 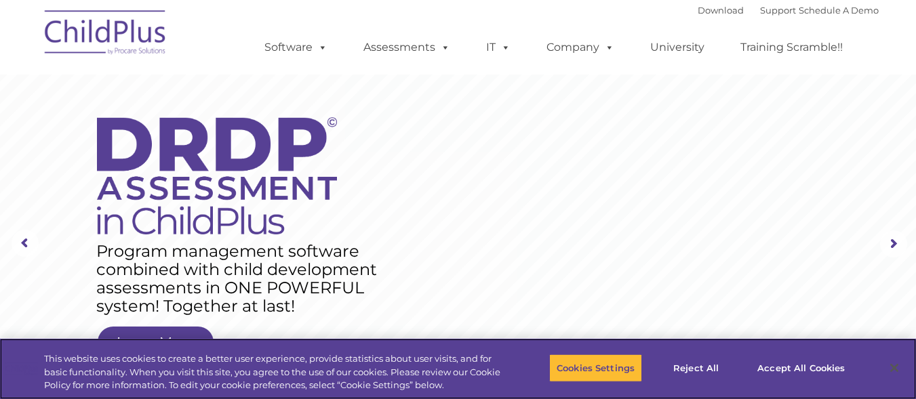 I want to click on a: Assessments, so click(x=407, y=47).